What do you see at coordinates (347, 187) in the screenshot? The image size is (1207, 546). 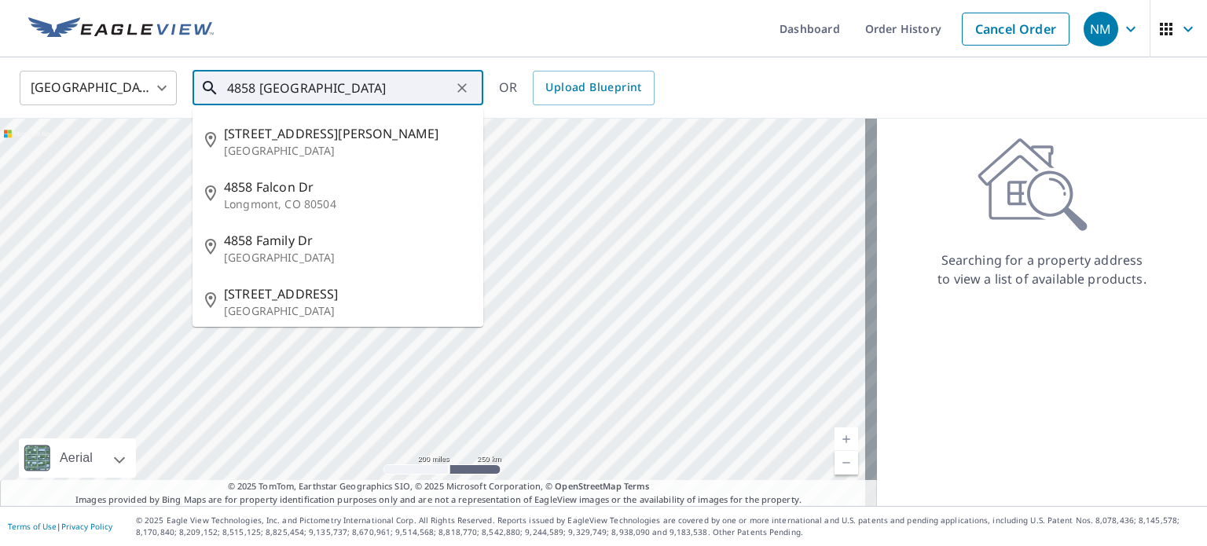 I see `span: 4858 Falcon Dr` at bounding box center [347, 187].